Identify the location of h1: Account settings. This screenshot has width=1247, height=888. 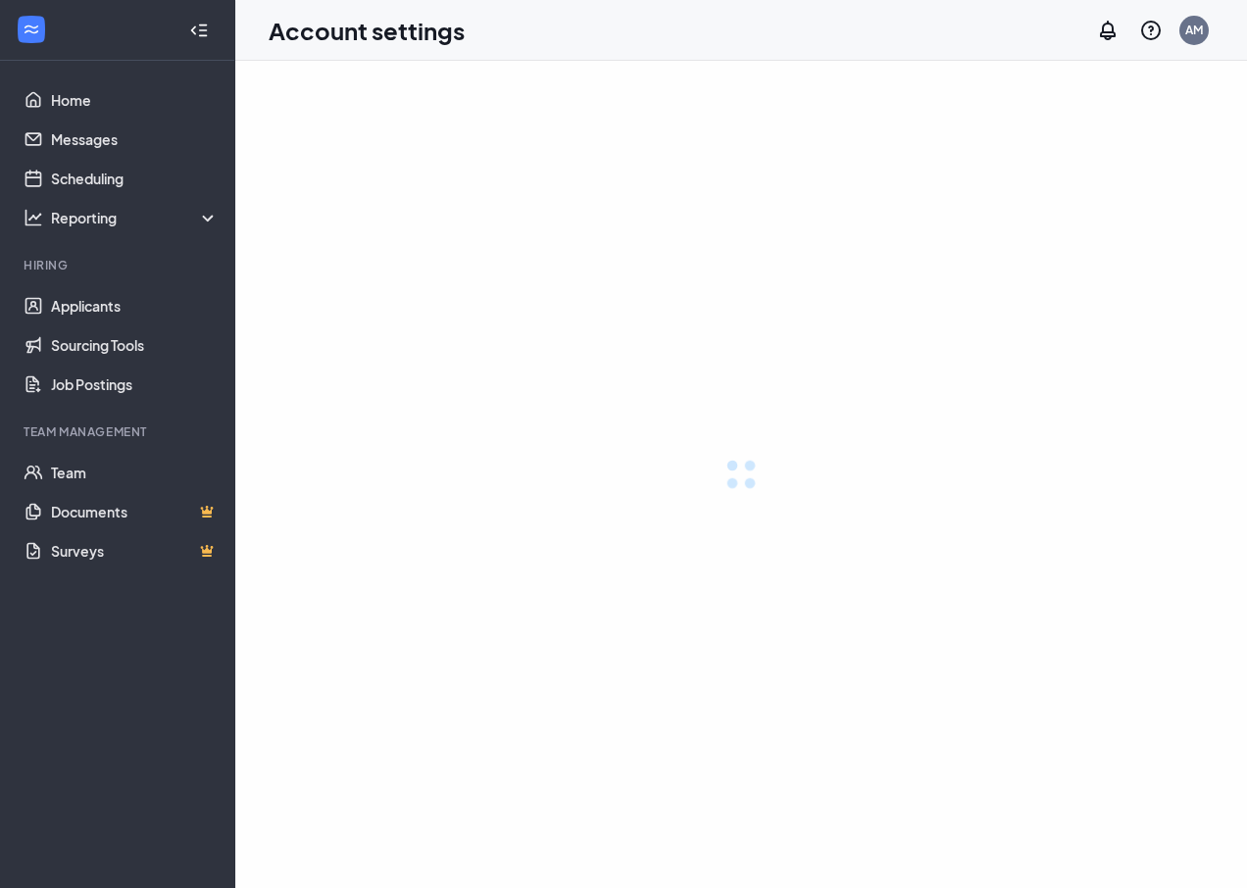
(367, 30).